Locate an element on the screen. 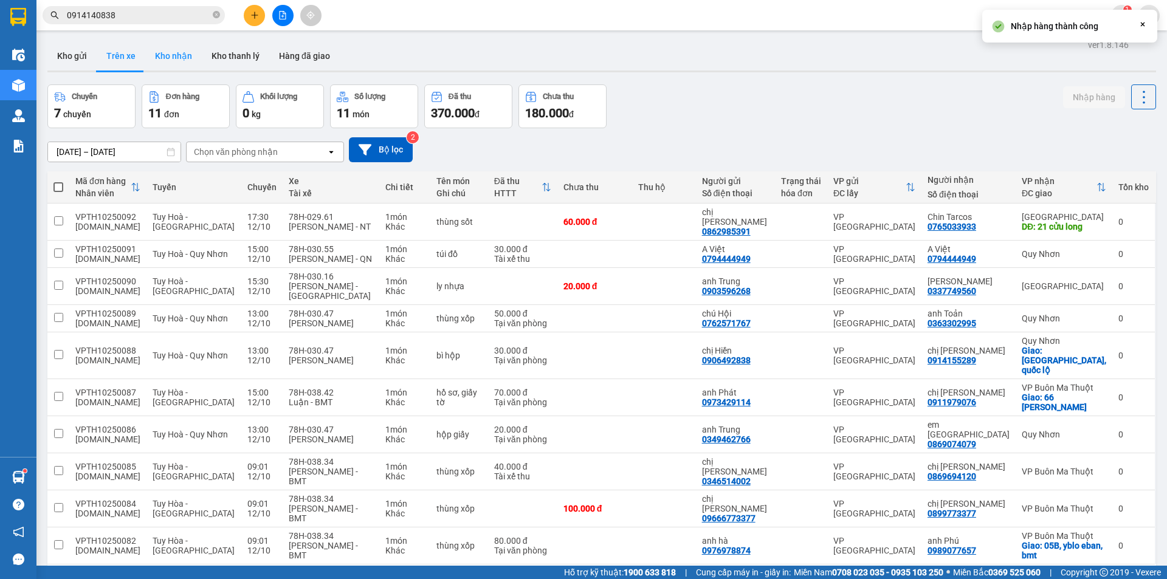  span: món is located at coordinates (361, 114).